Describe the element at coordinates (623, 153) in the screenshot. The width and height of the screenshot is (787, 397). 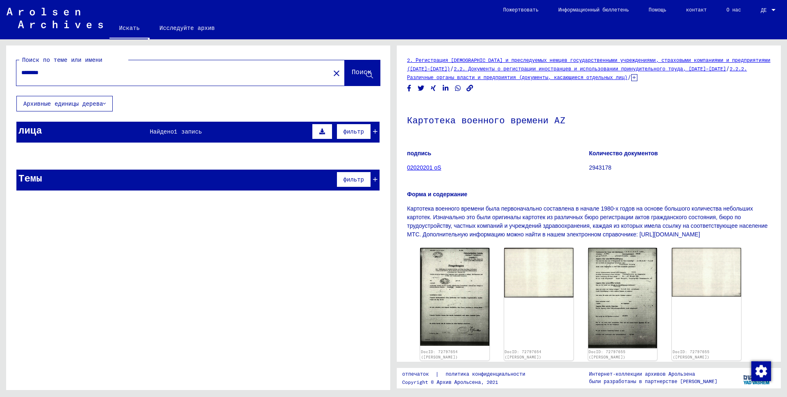
I see `font: Количество документов` at that location.